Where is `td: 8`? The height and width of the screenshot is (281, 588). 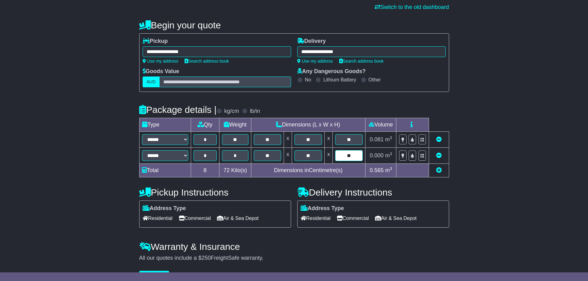 td: 8 is located at coordinates (205, 171).